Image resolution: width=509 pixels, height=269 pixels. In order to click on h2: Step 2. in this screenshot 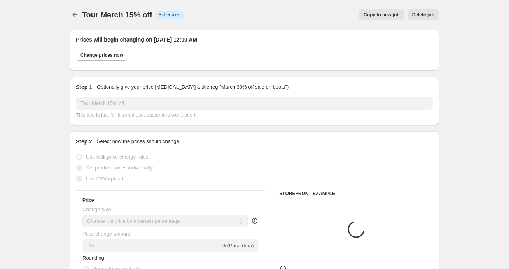, I will do `click(85, 142)`.